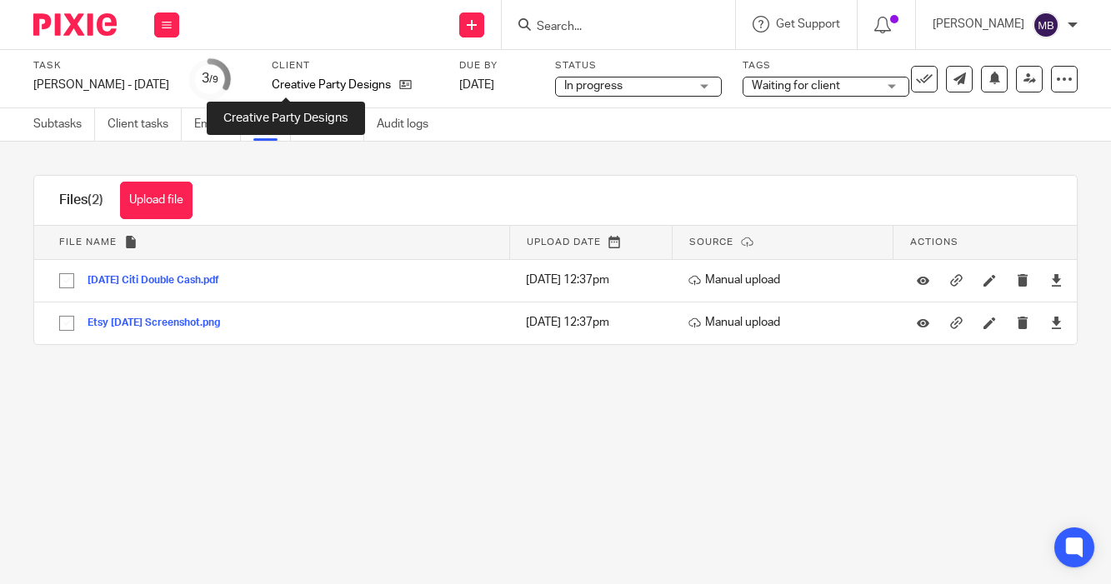  What do you see at coordinates (1046, 25) in the screenshot?
I see `img: svg%3E` at bounding box center [1046, 25].